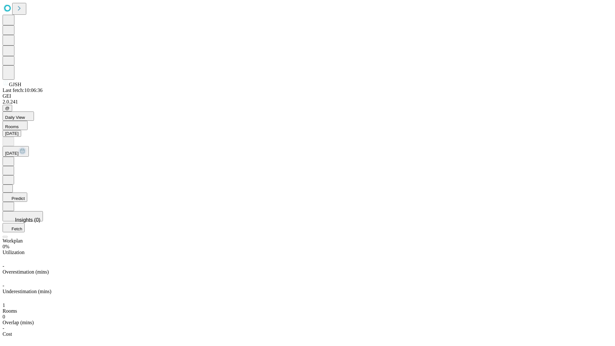  What do you see at coordinates (15, 84) in the screenshot?
I see `span: GJSH` at bounding box center [15, 84].